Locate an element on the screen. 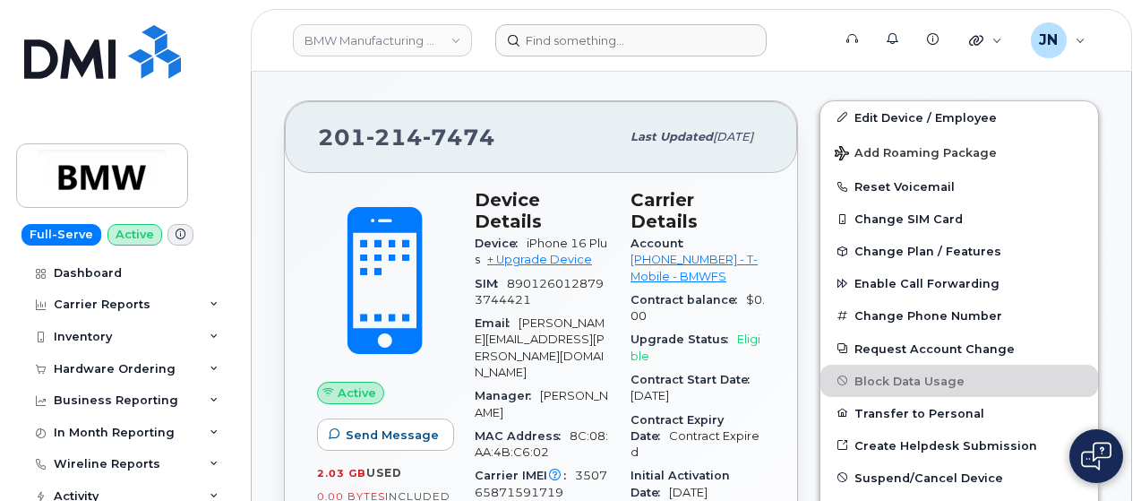 The height and width of the screenshot is (501, 1141). input: Find something... is located at coordinates (631, 40).